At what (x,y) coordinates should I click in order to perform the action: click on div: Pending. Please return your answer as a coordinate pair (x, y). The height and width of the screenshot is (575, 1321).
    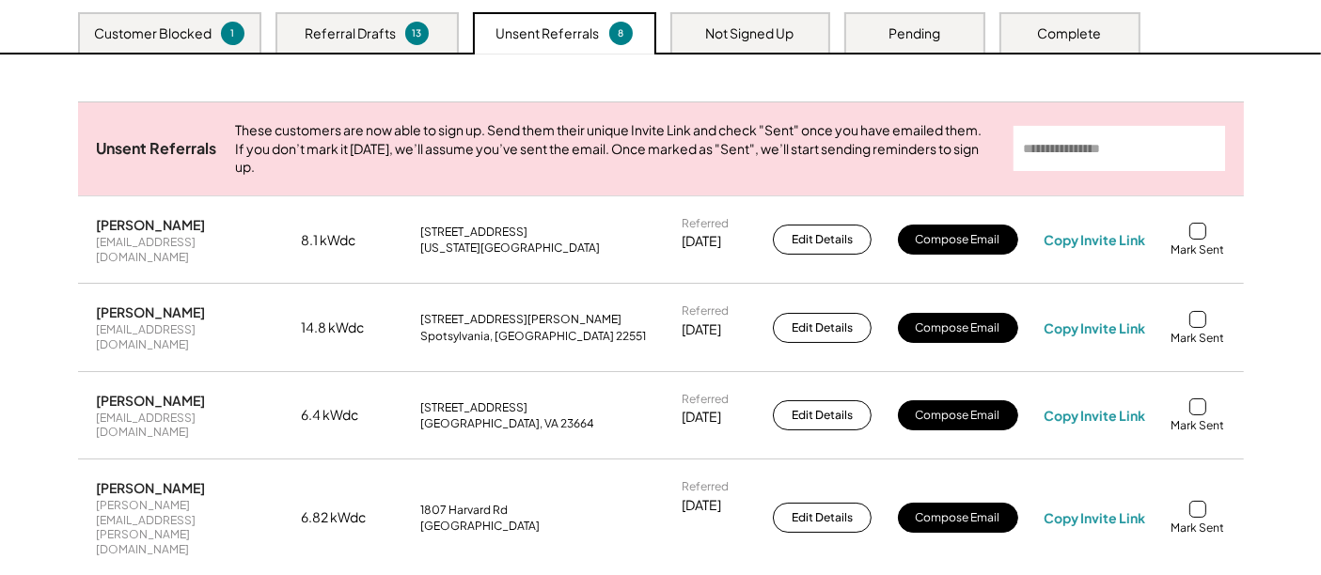
    Looking at the image, I should click on (914, 34).